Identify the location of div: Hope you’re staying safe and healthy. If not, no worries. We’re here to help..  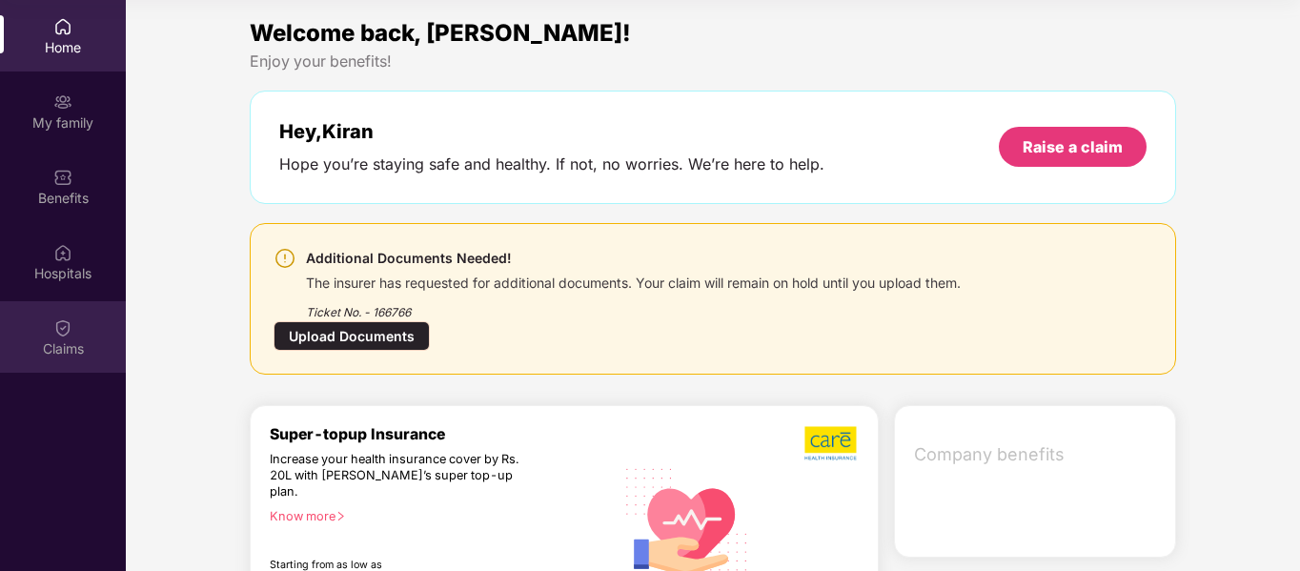
(552, 164).